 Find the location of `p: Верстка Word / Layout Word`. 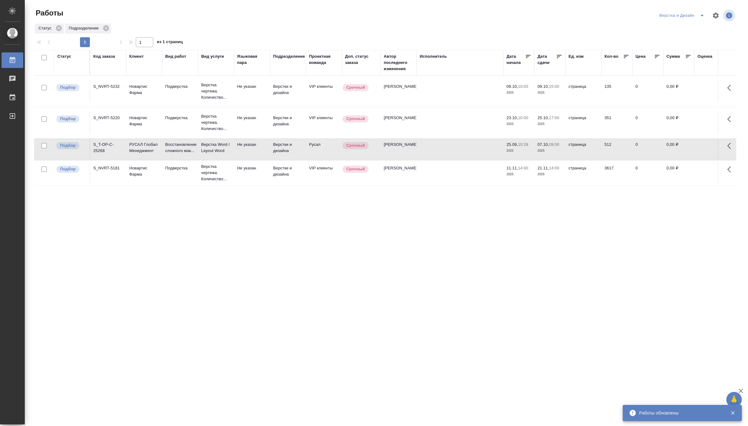

p: Верстка Word / Layout Word is located at coordinates (216, 148).